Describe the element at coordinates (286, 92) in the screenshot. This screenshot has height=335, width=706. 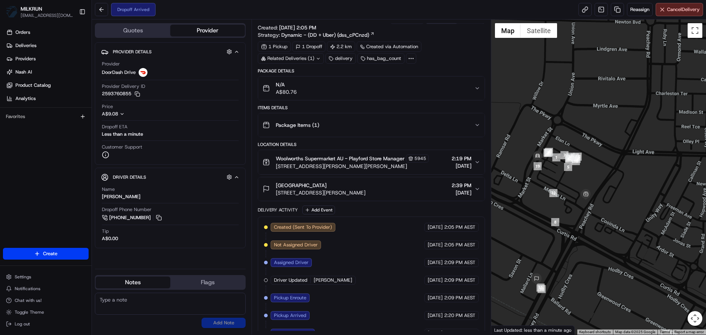
I see `span: A$80.76` at that location.